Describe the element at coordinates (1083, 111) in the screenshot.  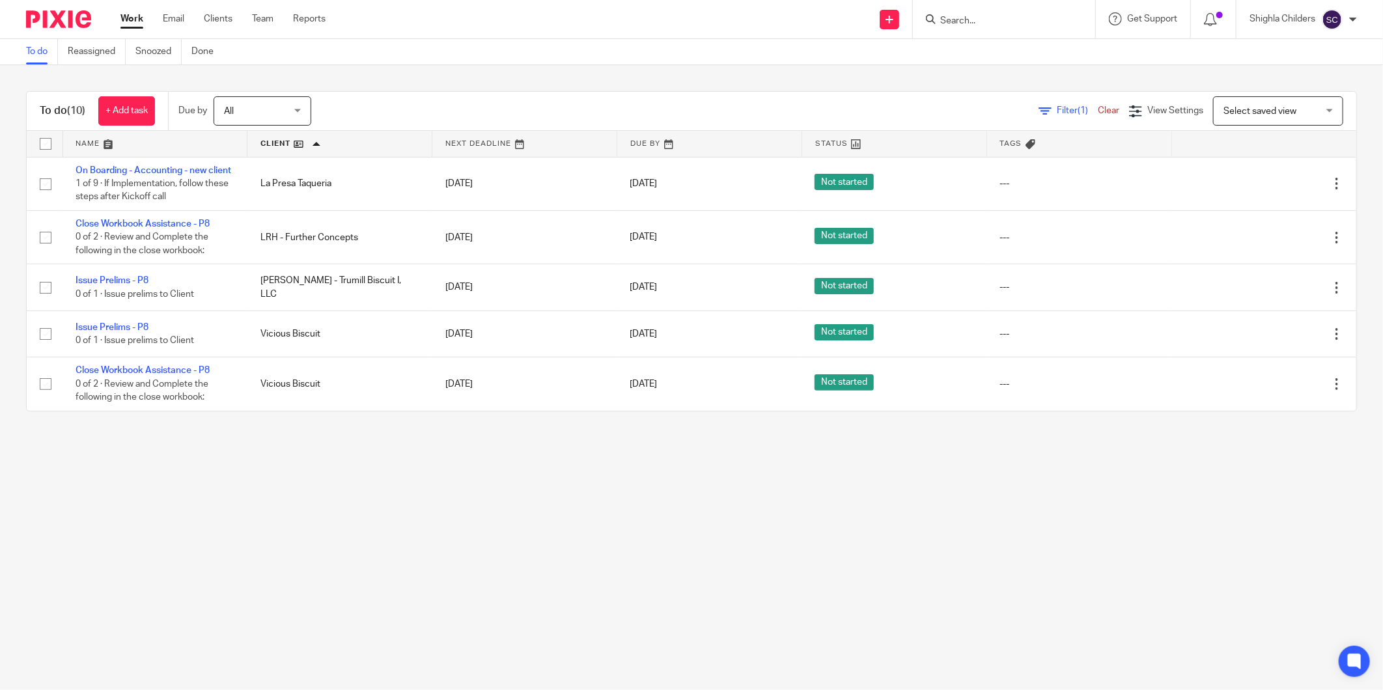
I see `span: (1)` at that location.